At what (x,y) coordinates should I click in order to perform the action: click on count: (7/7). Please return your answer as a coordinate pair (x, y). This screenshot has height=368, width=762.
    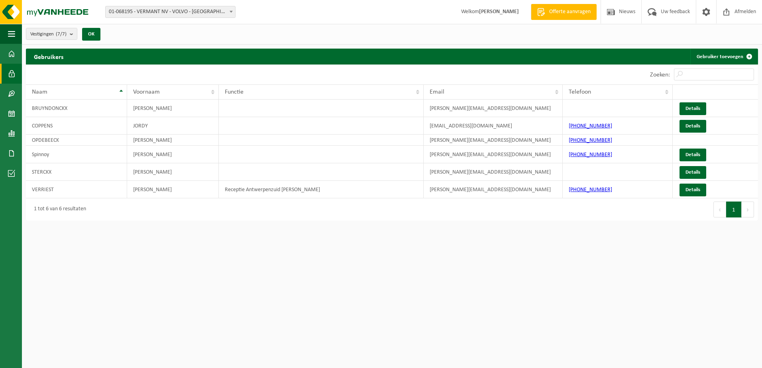
    Looking at the image, I should click on (61, 34).